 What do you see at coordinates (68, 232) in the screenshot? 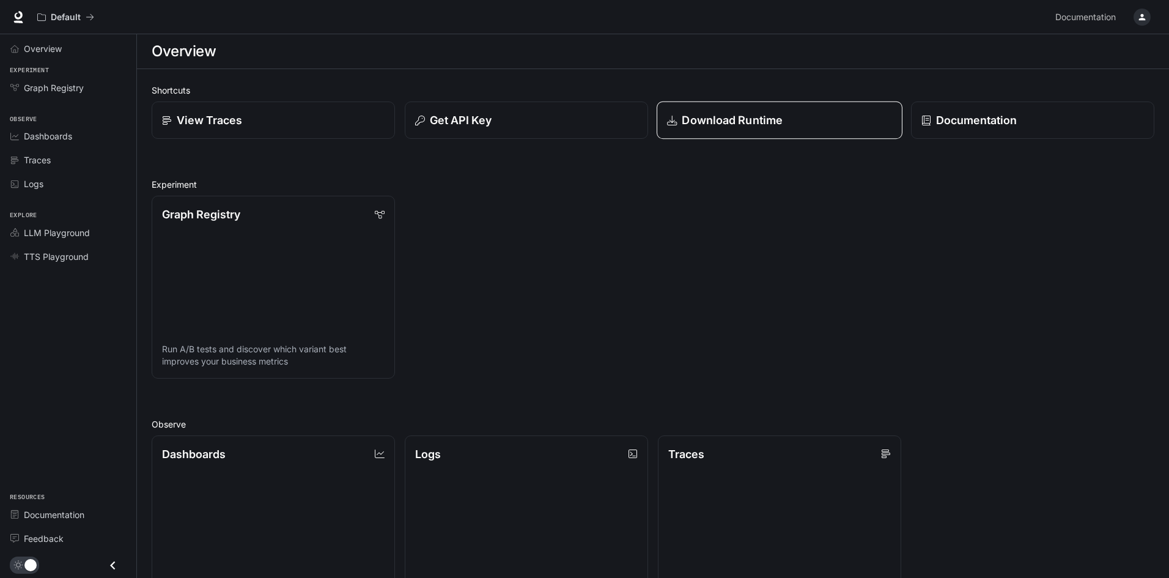
I see `a: LLM Playground` at bounding box center [68, 232].